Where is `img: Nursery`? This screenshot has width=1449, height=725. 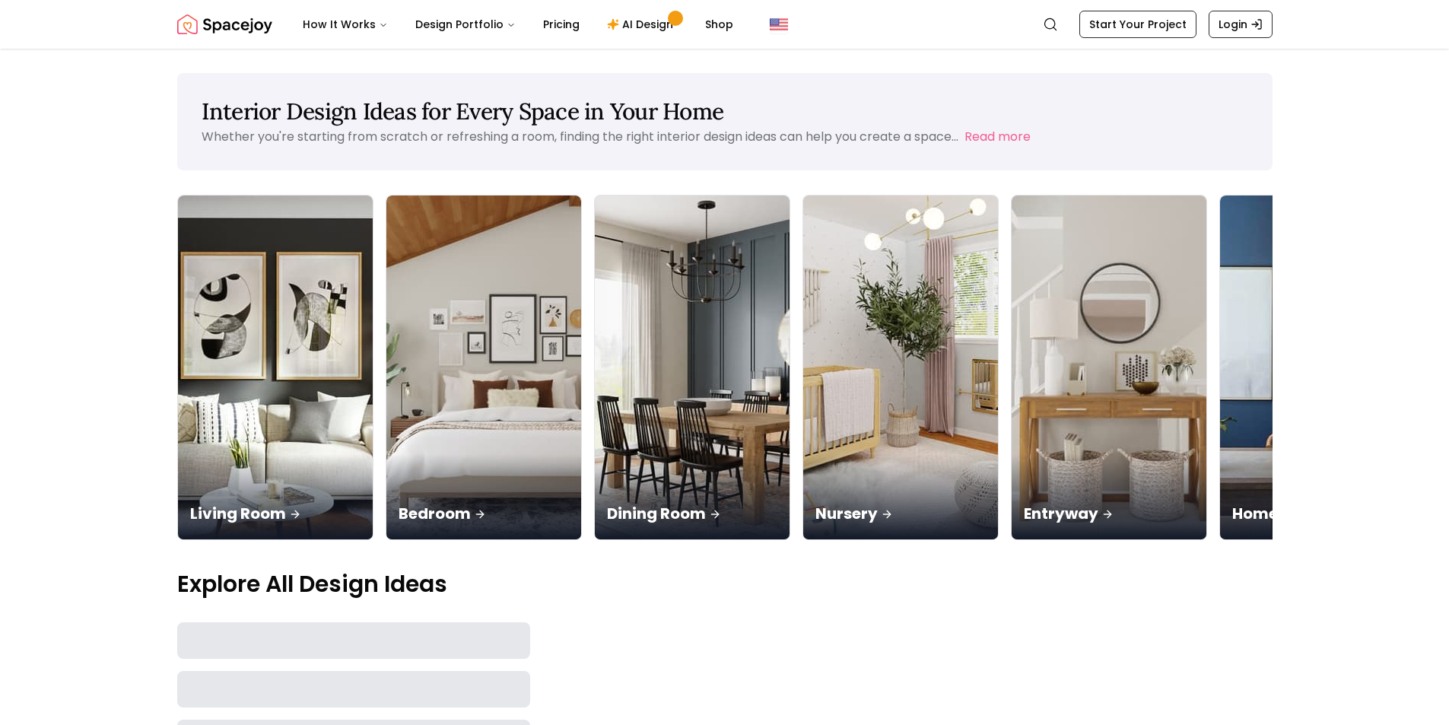
img: Nursery is located at coordinates (901, 367).